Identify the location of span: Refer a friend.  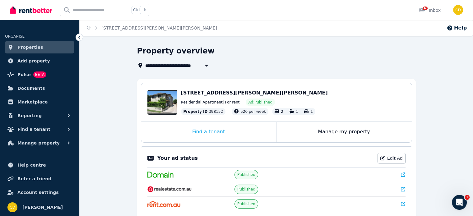
(34, 179).